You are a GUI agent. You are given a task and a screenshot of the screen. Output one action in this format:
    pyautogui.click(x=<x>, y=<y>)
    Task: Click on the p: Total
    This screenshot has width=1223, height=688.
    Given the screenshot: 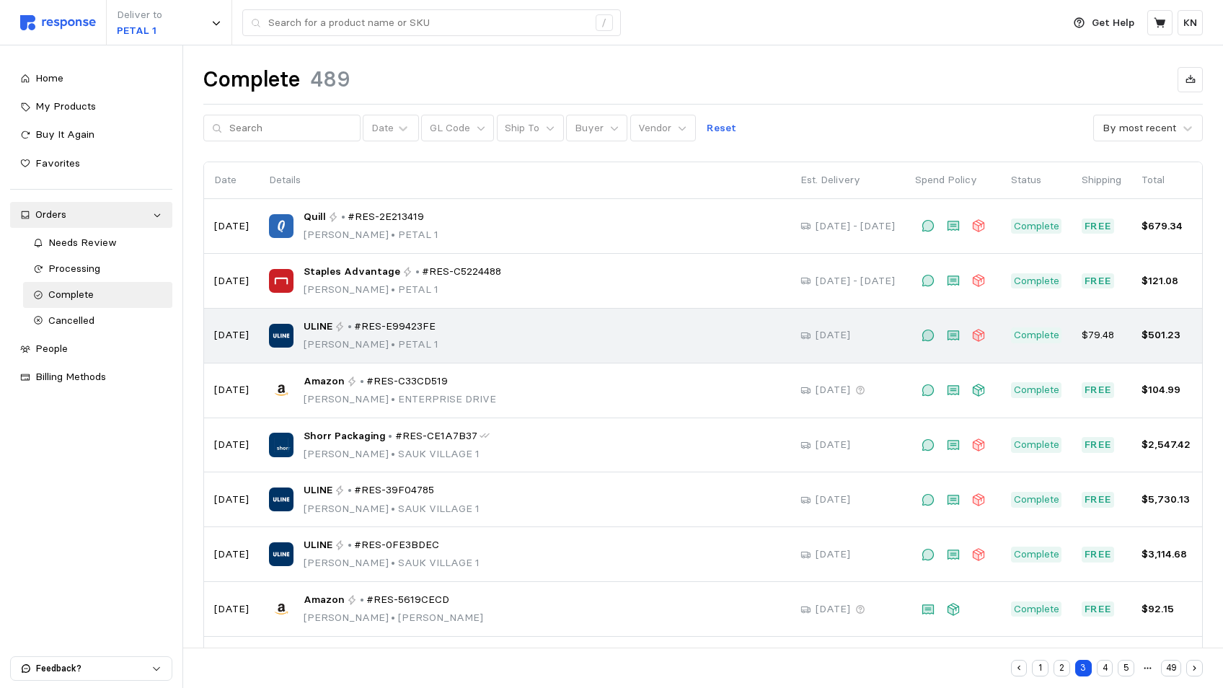 What is the action you would take?
    pyautogui.click(x=1166, y=180)
    